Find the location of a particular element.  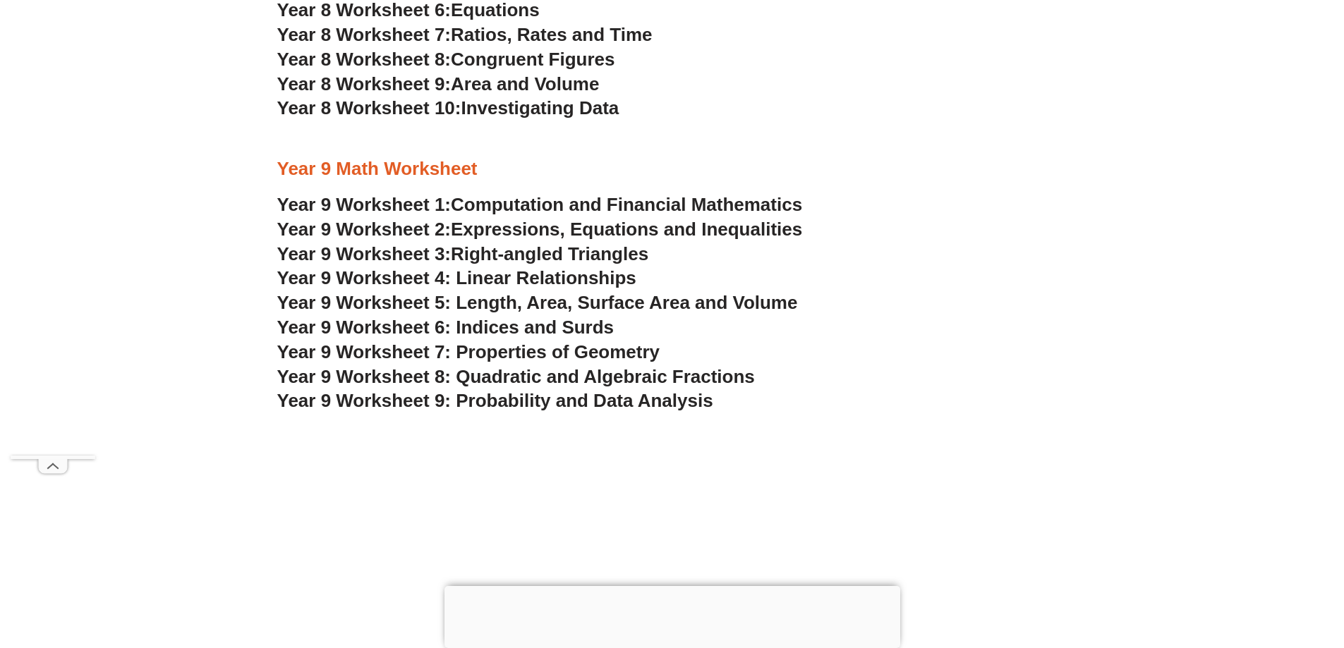

span: Ratios, Rates and Time is located at coordinates (551, 35).